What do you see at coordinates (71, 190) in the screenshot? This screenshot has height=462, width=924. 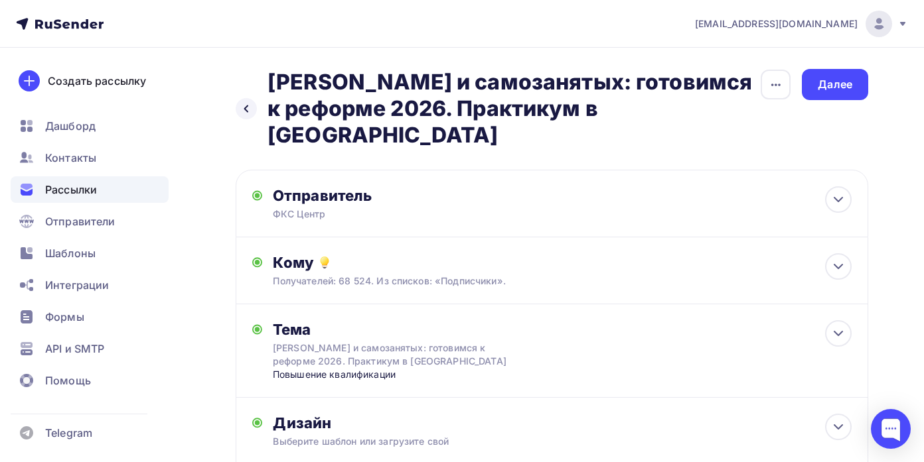 I see `span: Рассылки` at bounding box center [71, 190].